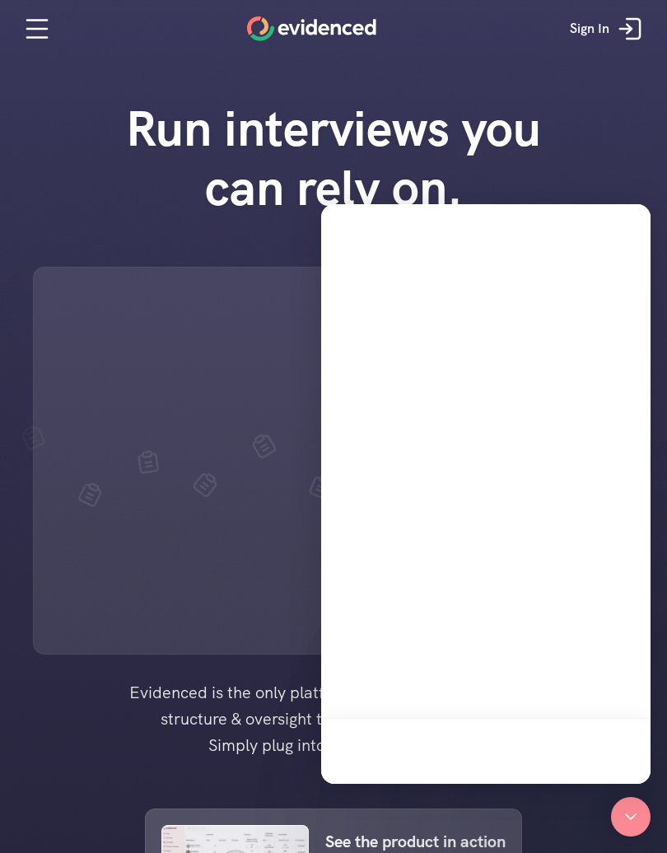 This screenshot has width=667, height=853. What do you see at coordinates (589, 29) in the screenshot?
I see `p: Sign In` at bounding box center [589, 29].